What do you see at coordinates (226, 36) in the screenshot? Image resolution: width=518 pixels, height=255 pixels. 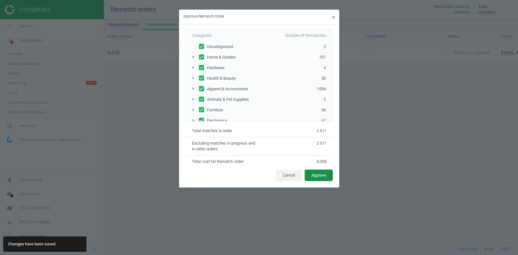 I see `p: Categories` at bounding box center [226, 36].